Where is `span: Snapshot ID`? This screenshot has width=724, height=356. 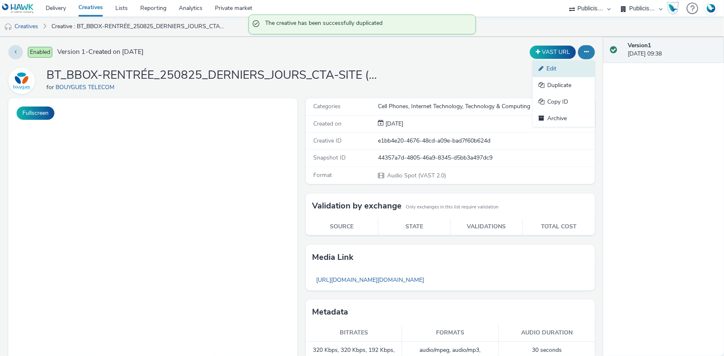
span: Snapshot ID is located at coordinates (329, 158).